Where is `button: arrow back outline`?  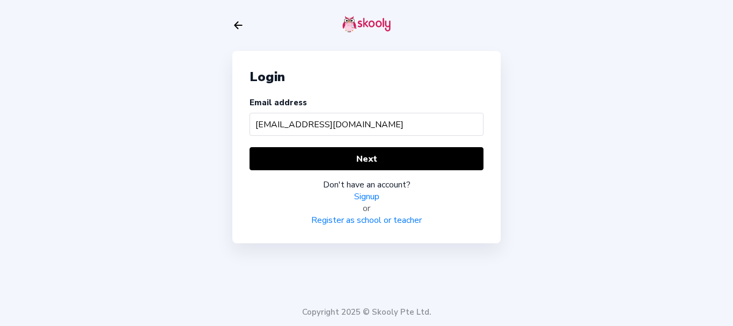
button: arrow back outline is located at coordinates (238, 25).